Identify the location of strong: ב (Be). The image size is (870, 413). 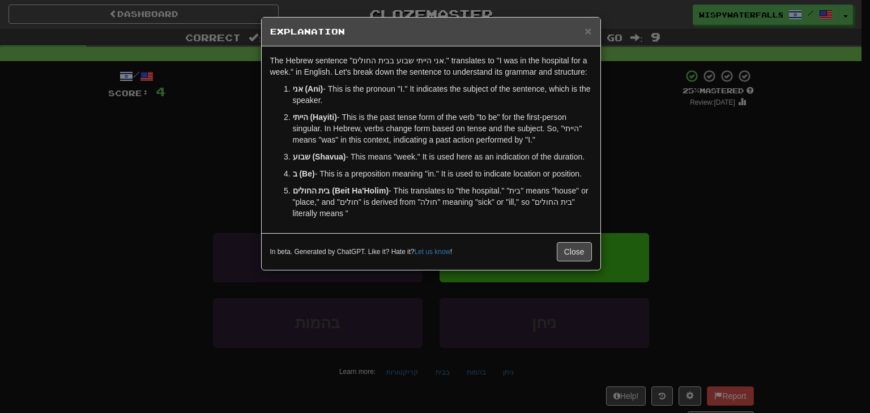
(304, 174).